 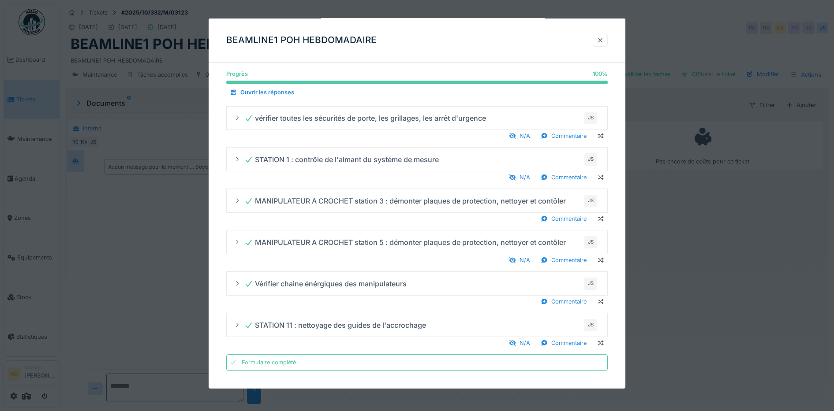 I want to click on div: MANIPULATEUR A CROCHET station 5 : démonter plaques de protection, nettoyer et contôler, so click(x=405, y=243).